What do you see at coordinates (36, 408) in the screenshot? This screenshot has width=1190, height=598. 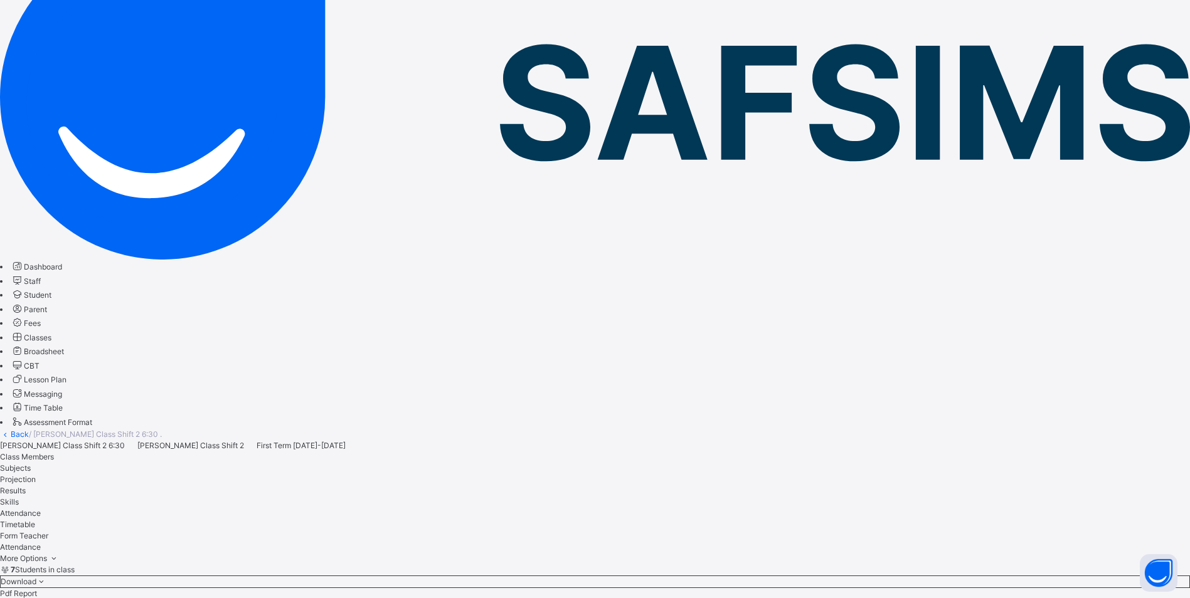 I see `a: Time Table` at bounding box center [36, 408].